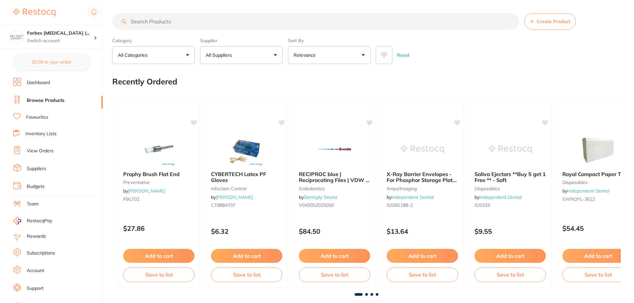 The image size is (634, 303). What do you see at coordinates (153, 55) in the screenshot?
I see `button: All Categories` at bounding box center [153, 55].